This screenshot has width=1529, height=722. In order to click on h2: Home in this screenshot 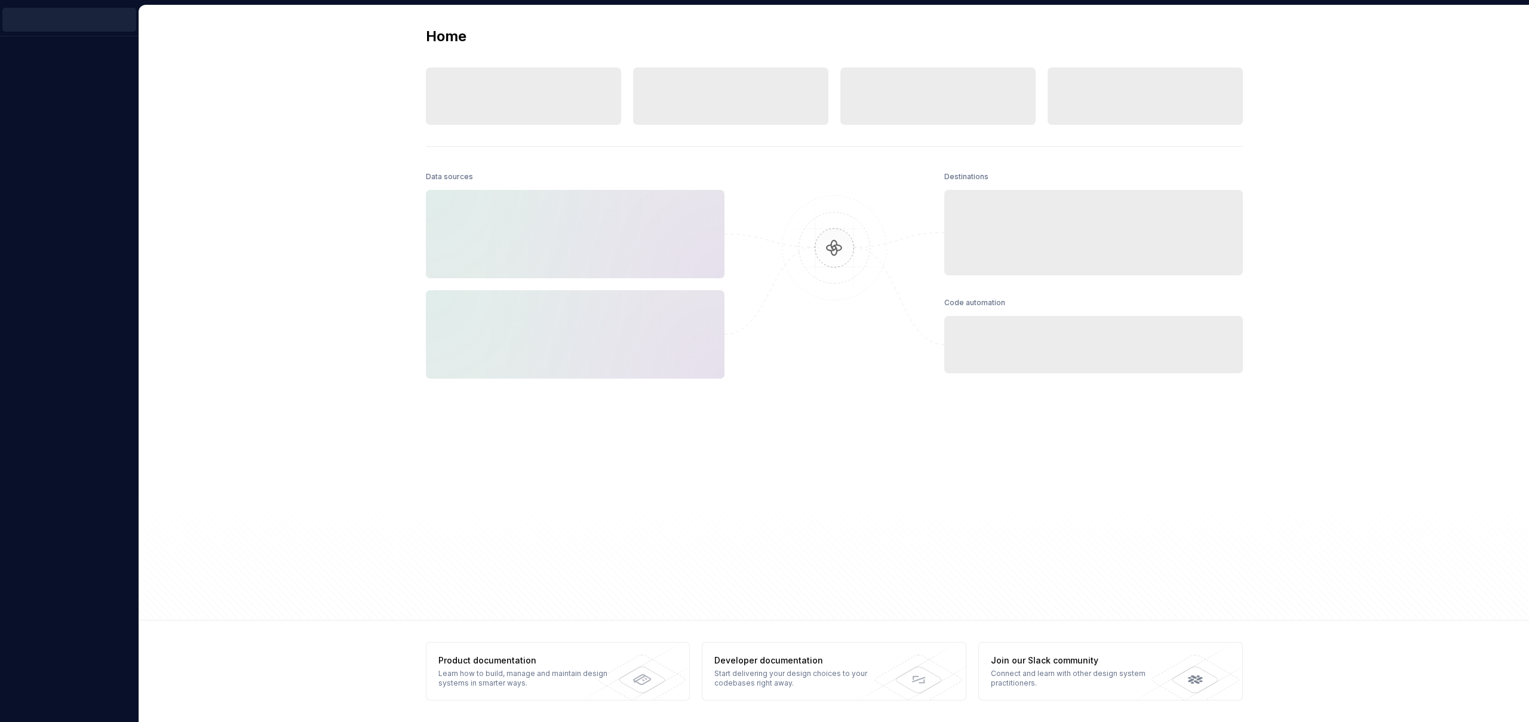, I will do `click(446, 36)`.